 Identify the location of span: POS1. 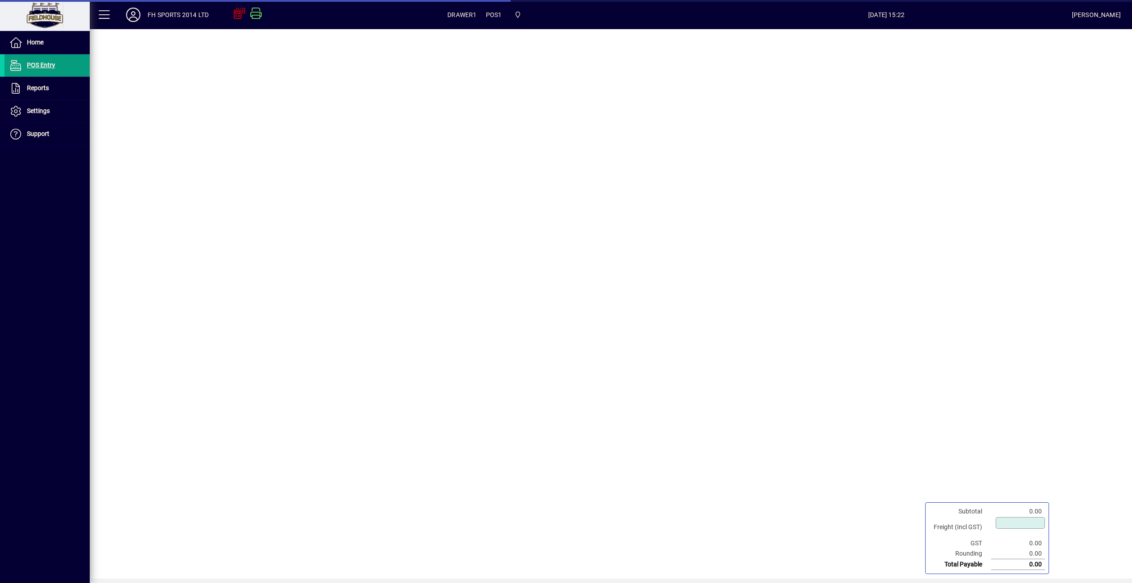
(494, 15).